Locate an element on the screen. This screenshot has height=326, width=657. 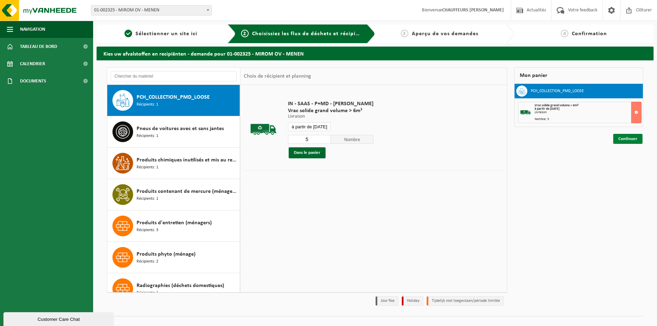
span: Récipients: 3 is located at coordinates (147, 230).